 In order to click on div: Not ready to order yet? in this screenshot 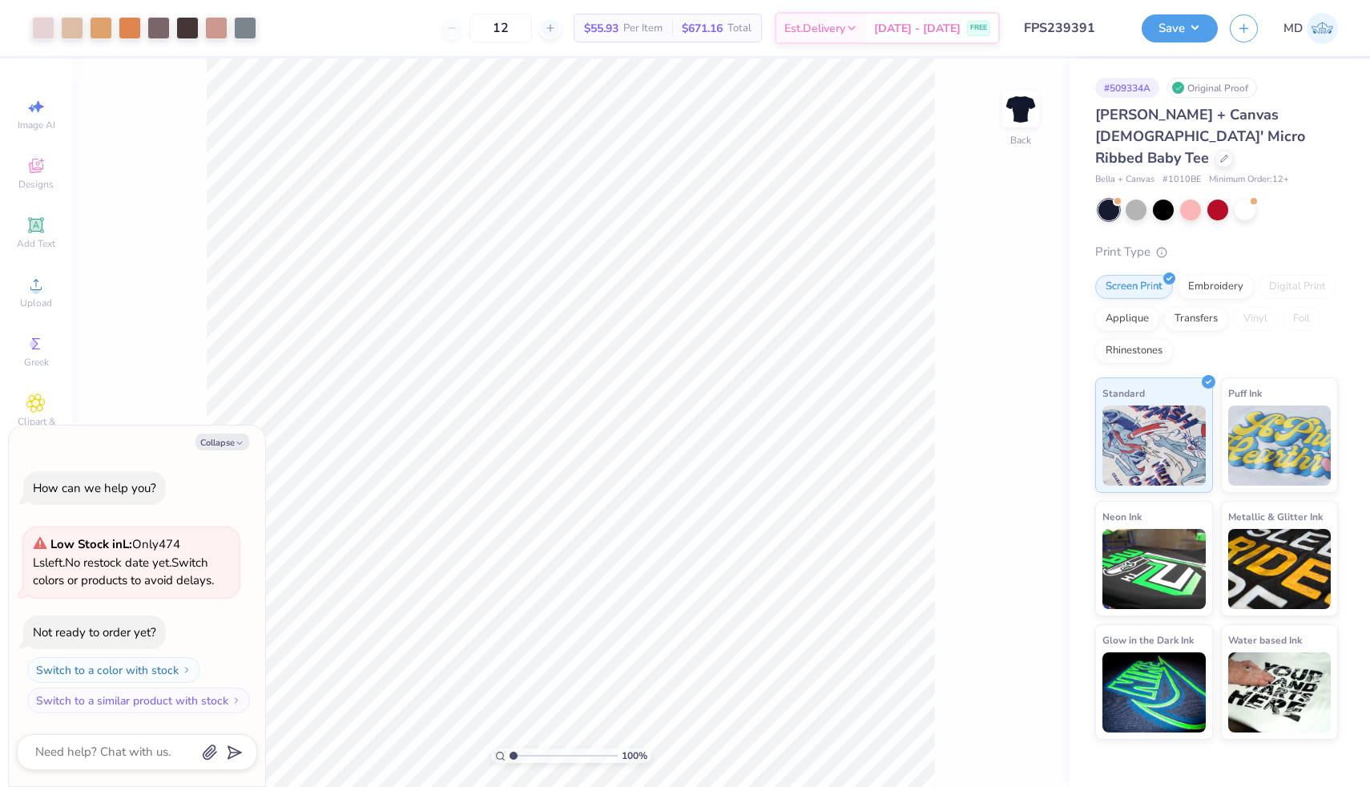, I will do `click(95, 632)`.